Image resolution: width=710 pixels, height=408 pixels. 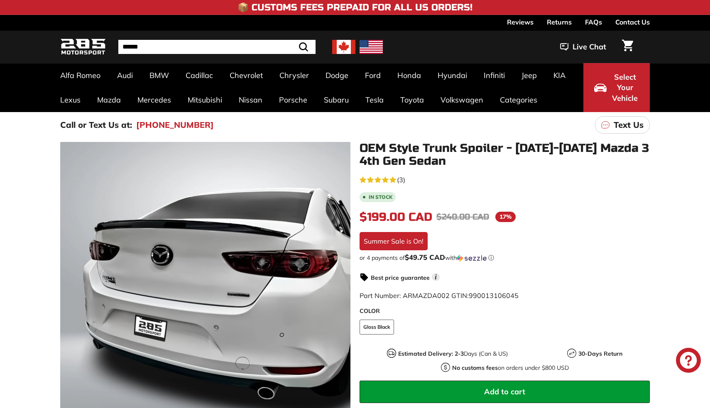 I want to click on a: Lexus, so click(x=70, y=100).